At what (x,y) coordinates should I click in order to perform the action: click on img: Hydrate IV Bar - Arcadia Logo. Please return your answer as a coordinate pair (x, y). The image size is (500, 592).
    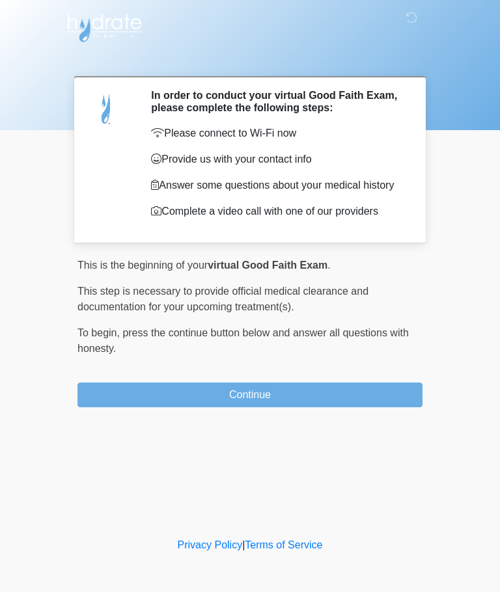
    Looking at the image, I should click on (104, 26).